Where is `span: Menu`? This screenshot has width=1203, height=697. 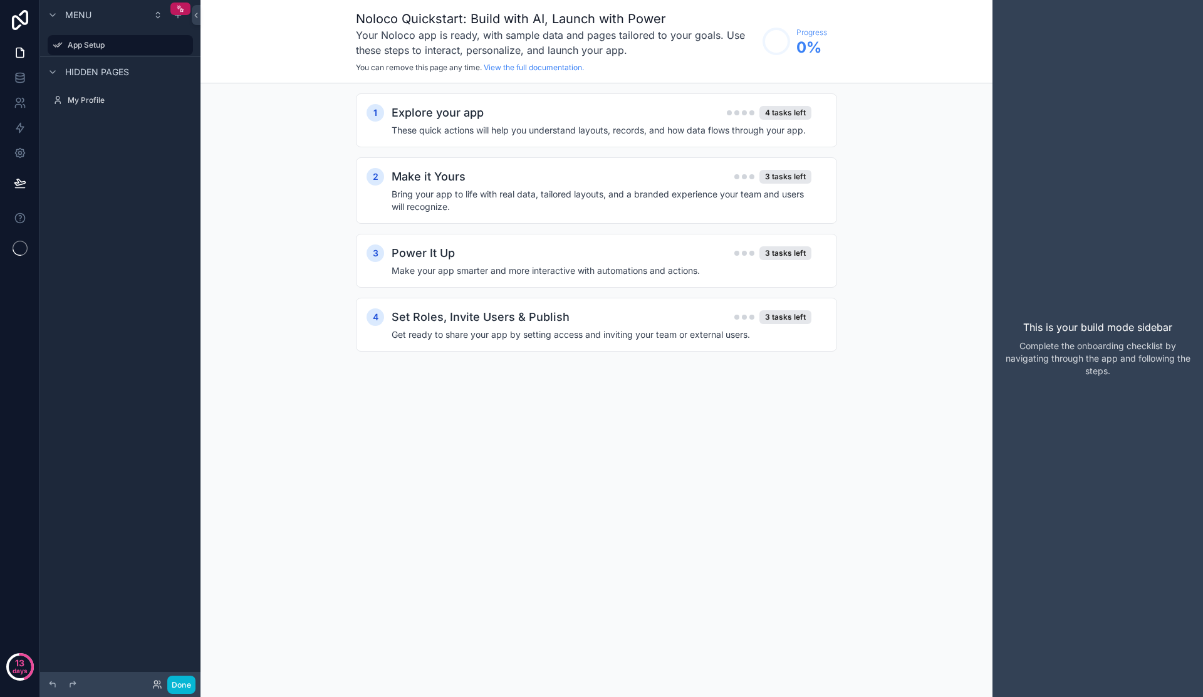
span: Menu is located at coordinates (78, 15).